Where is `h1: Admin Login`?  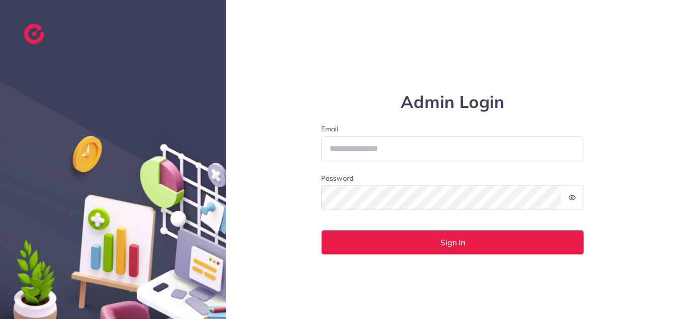 h1: Admin Login is located at coordinates (453, 102).